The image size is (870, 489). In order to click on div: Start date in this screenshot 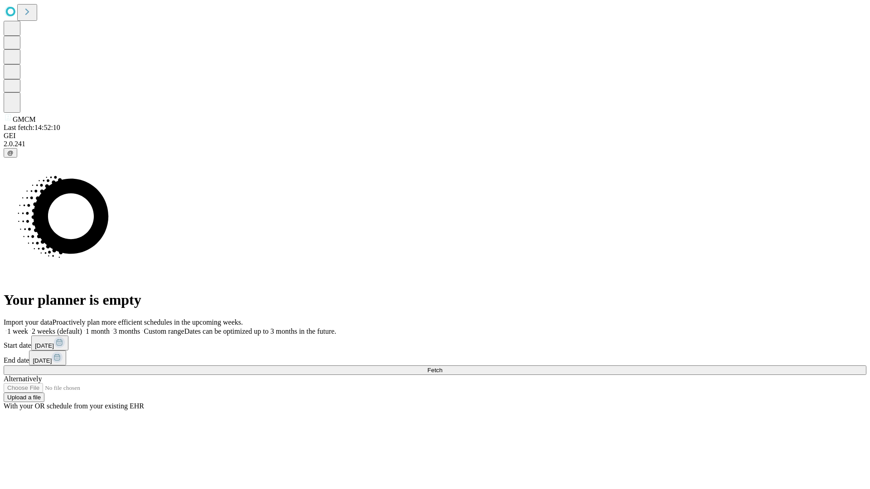, I will do `click(435, 343)`.